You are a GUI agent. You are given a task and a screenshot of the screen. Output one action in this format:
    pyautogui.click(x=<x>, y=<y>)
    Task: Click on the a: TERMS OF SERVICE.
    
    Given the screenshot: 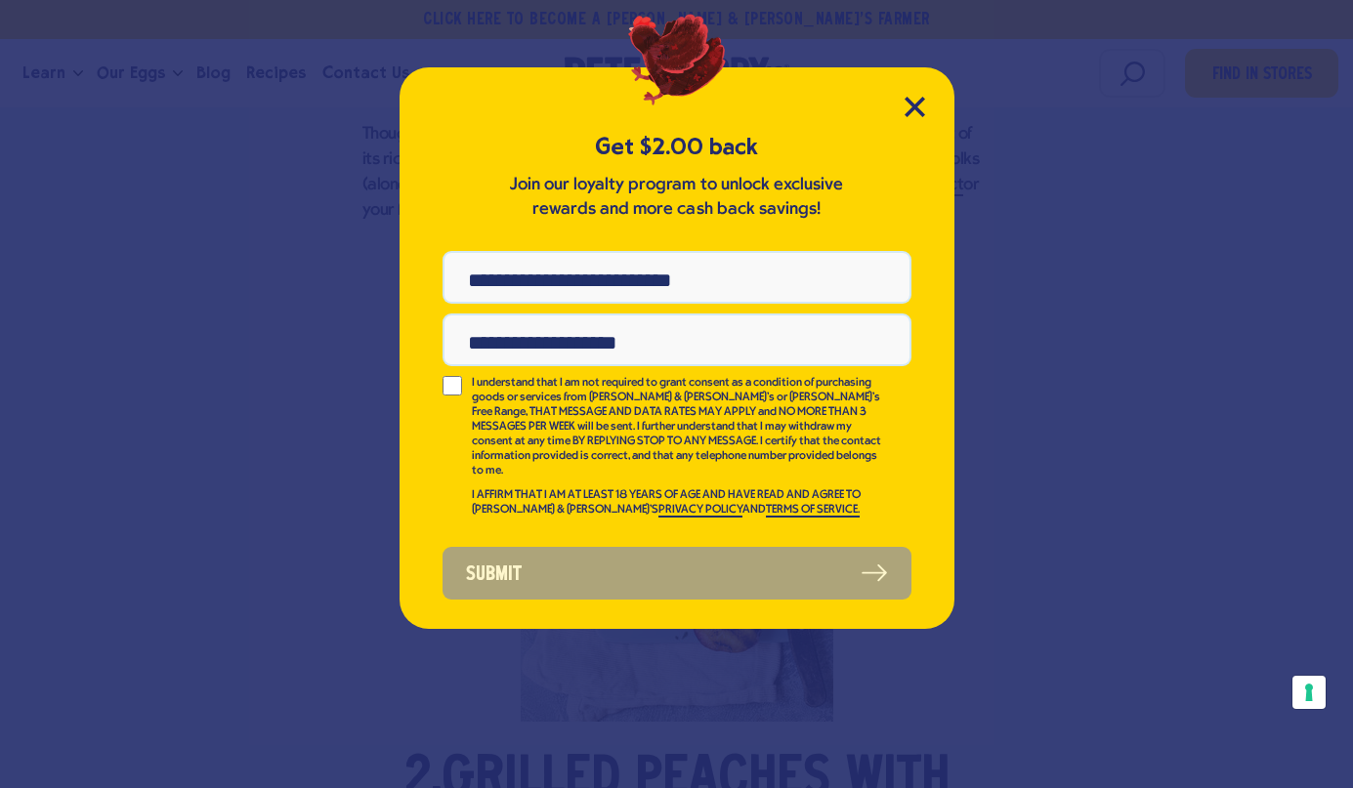 What is the action you would take?
    pyautogui.click(x=813, y=511)
    